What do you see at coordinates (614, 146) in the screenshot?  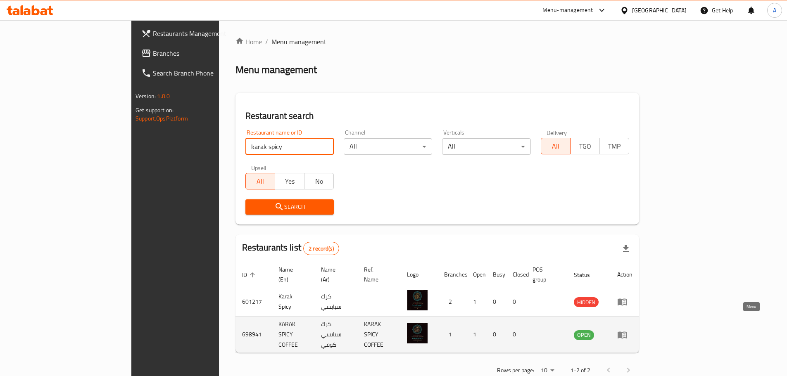 I see `span: TMP` at bounding box center [614, 146].